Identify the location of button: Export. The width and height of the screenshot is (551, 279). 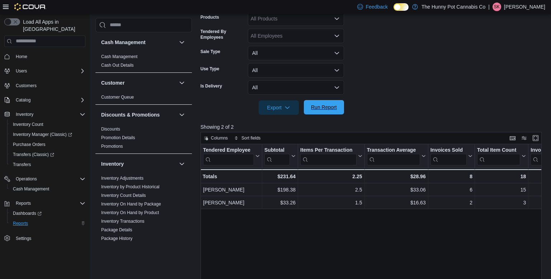
(279, 108).